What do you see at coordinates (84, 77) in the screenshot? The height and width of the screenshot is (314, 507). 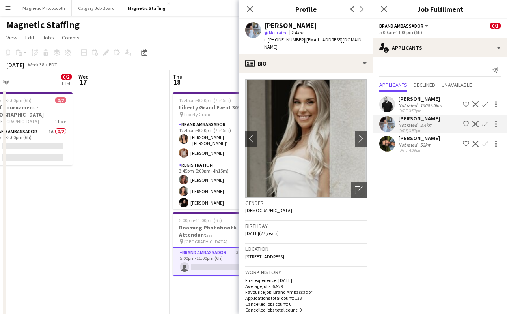 I see `span: Wed` at bounding box center [84, 77].